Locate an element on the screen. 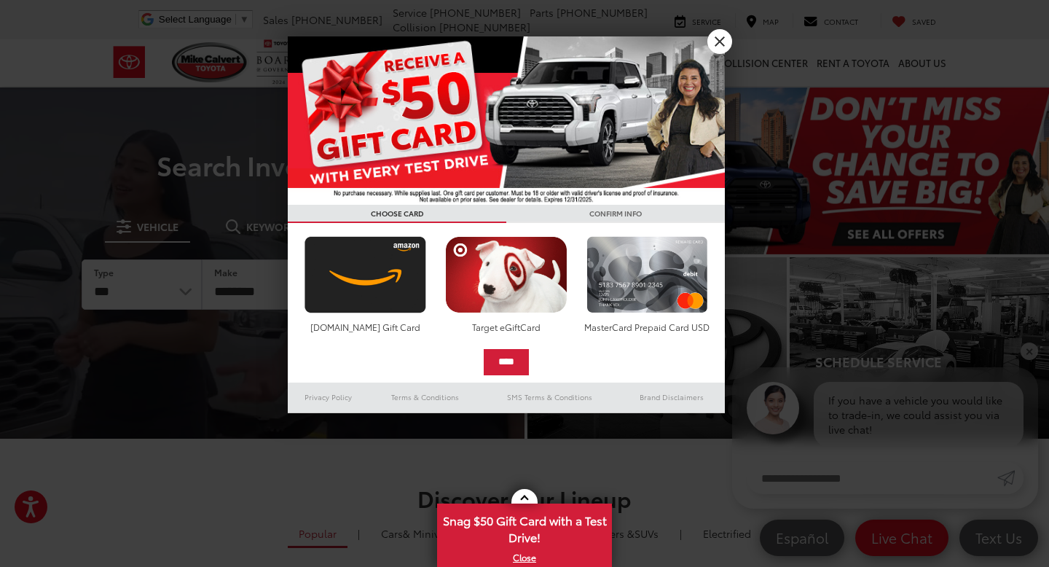 The image size is (1049, 567). div: Target eGiftCard is located at coordinates (505, 326).